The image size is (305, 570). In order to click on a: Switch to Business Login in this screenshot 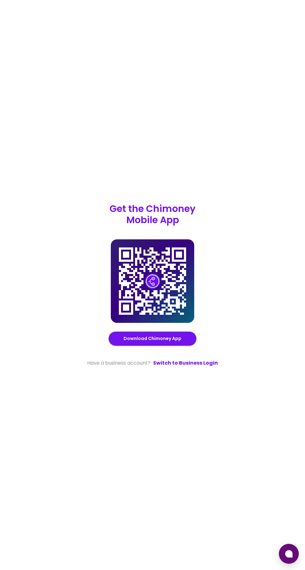, I will do `click(186, 363)`.